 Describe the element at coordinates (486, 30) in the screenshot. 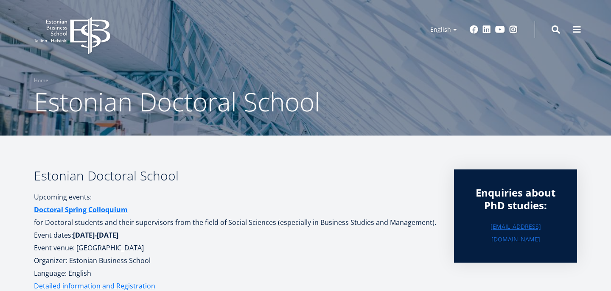

I see `a: Linkedin` at that location.